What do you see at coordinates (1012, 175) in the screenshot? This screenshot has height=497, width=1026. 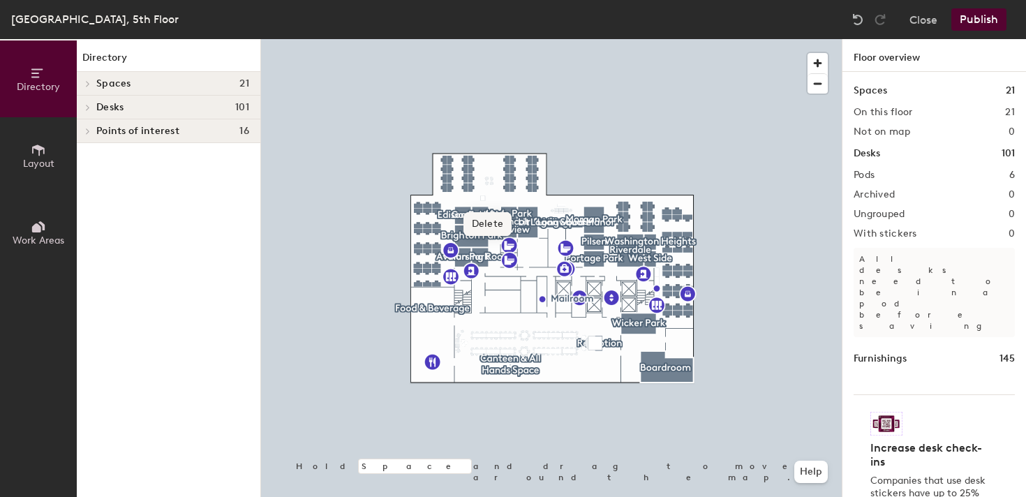 I see `h2: 6` at bounding box center [1012, 175].